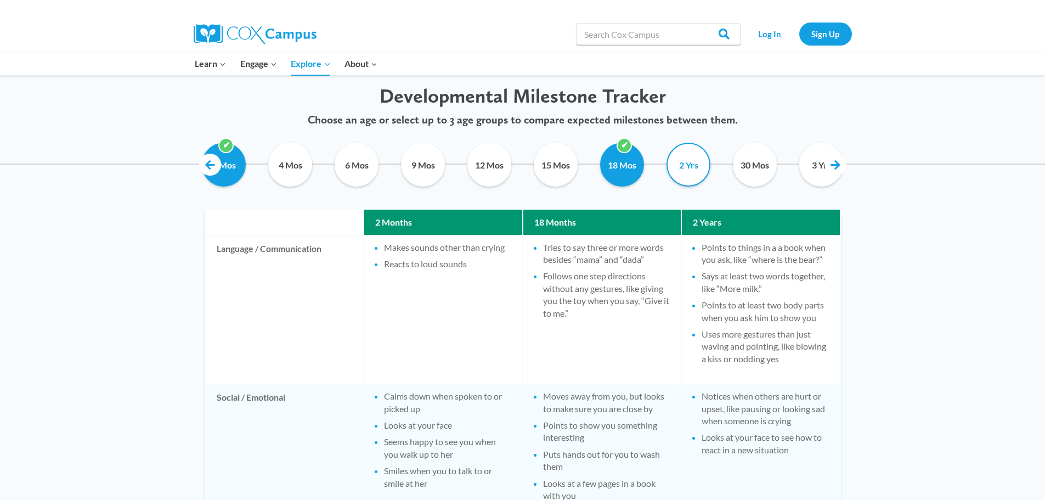 This screenshot has width=1045, height=500. What do you see at coordinates (825, 33) in the screenshot?
I see `a: Sign Up` at bounding box center [825, 33].